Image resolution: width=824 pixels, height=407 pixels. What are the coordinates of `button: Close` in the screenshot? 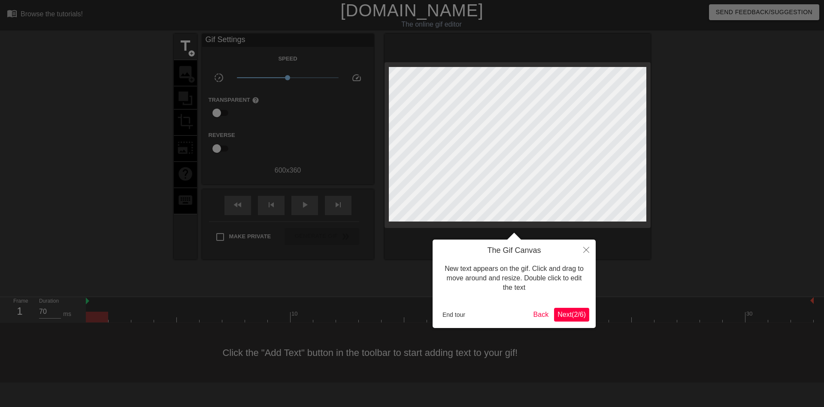 It's located at (586, 249).